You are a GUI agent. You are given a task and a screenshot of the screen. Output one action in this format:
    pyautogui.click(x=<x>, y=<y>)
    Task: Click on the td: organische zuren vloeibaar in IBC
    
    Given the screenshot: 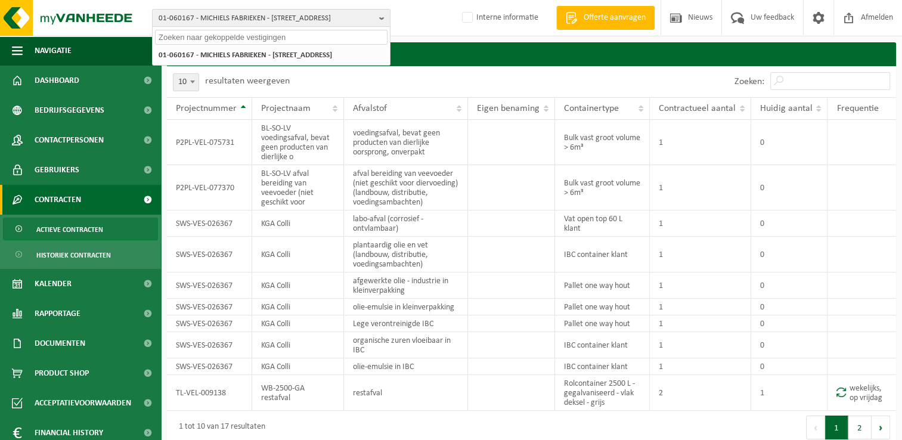 What is the action you would take?
    pyautogui.click(x=406, y=345)
    